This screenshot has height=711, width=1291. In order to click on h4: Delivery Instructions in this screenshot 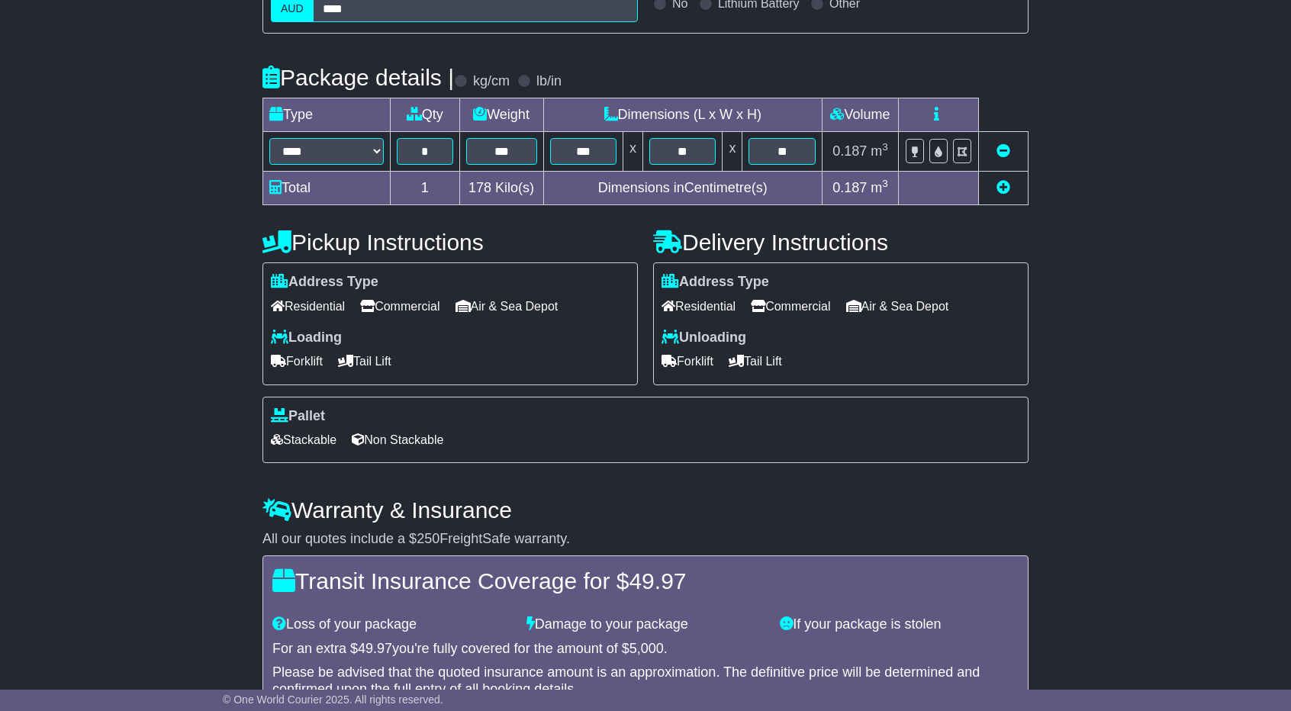, I will do `click(841, 242)`.